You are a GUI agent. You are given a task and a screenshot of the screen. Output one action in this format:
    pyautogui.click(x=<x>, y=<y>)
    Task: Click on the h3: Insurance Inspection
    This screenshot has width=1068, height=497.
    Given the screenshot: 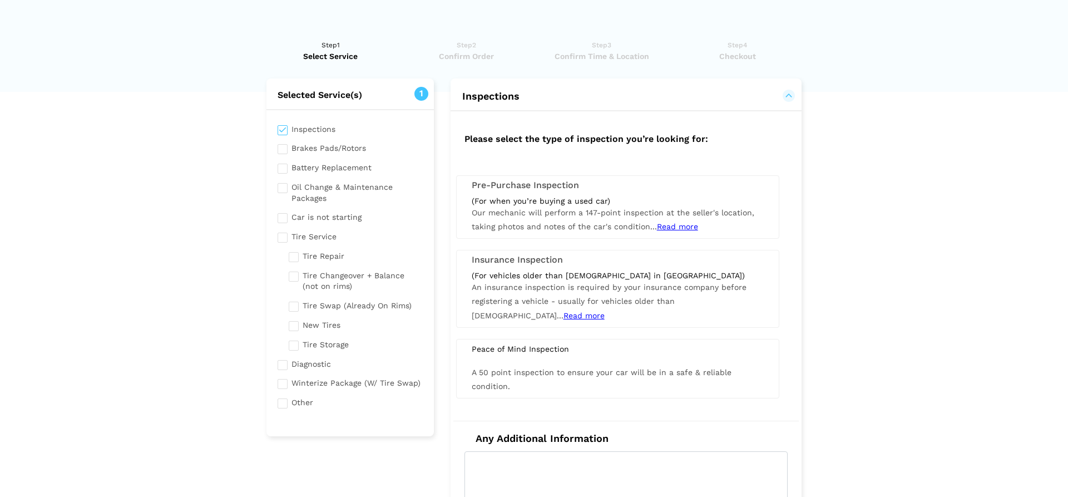 What is the action you would take?
    pyautogui.click(x=618, y=260)
    